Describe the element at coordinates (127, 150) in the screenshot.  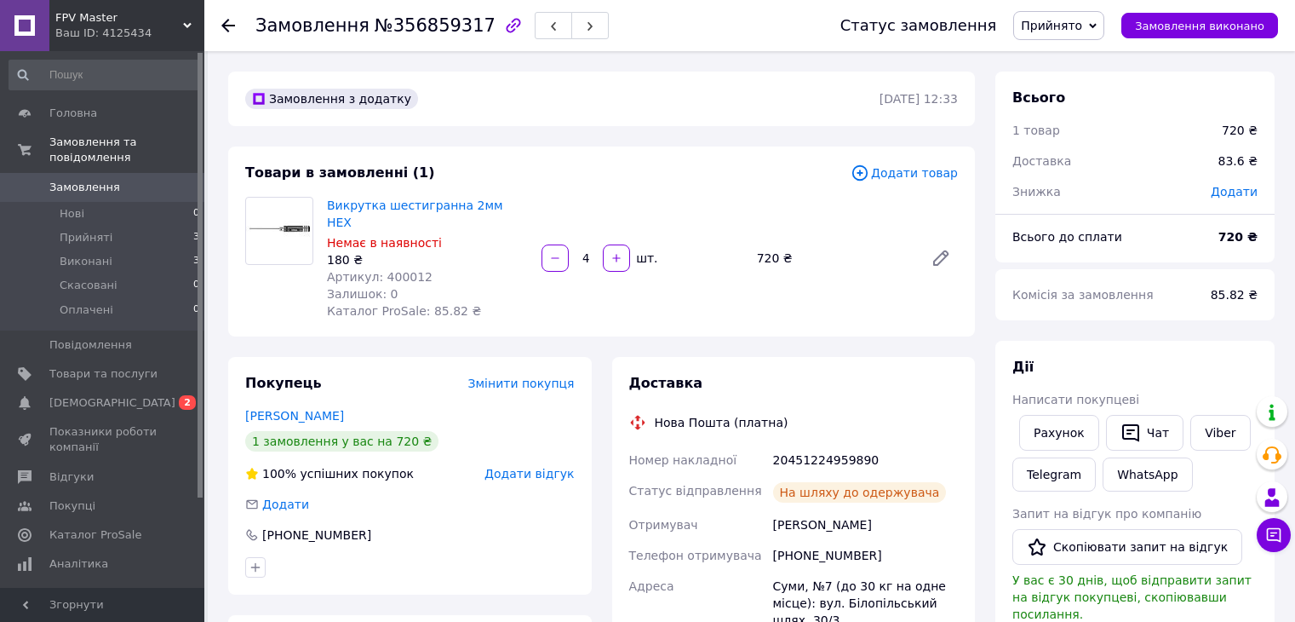
I see `span: Замовлення та повідомлення` at that location.